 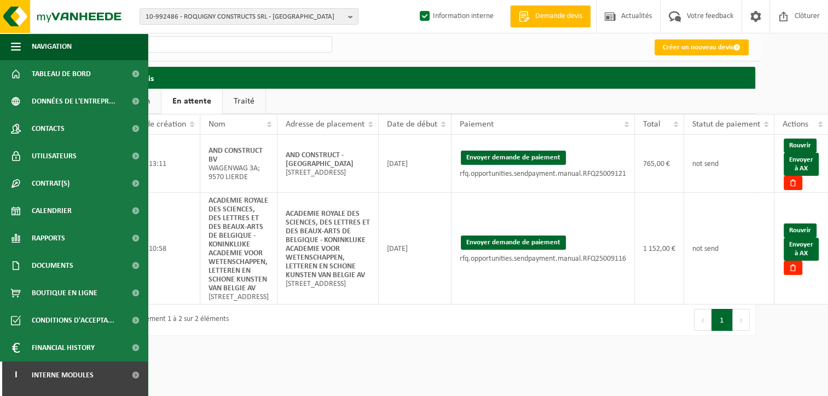 What do you see at coordinates (16, 375) in the screenshot?
I see `span: I` at bounding box center [16, 375].